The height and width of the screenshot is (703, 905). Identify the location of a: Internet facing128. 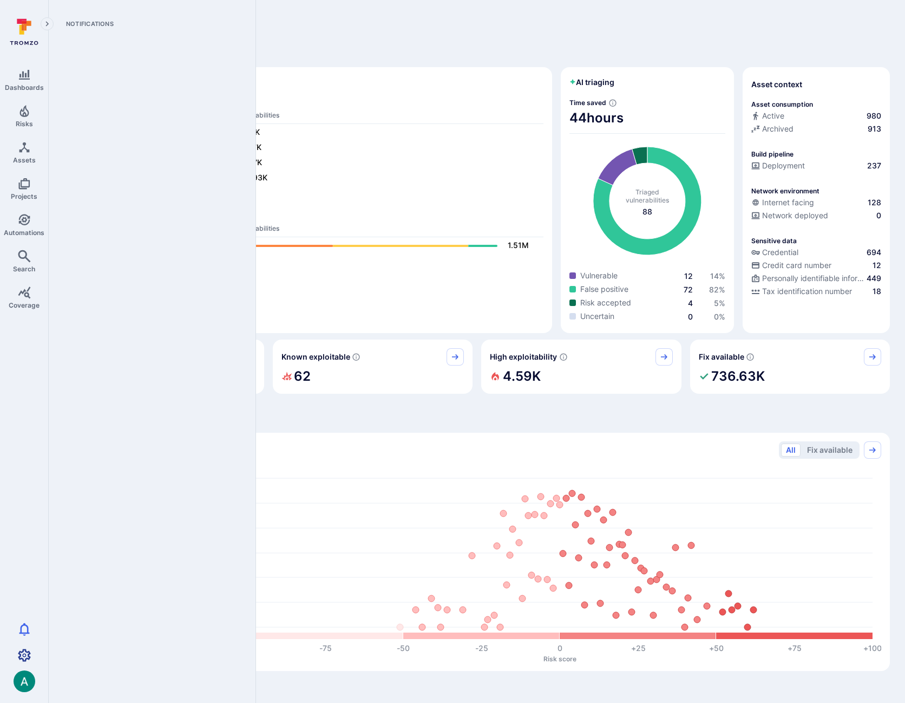
(816, 202).